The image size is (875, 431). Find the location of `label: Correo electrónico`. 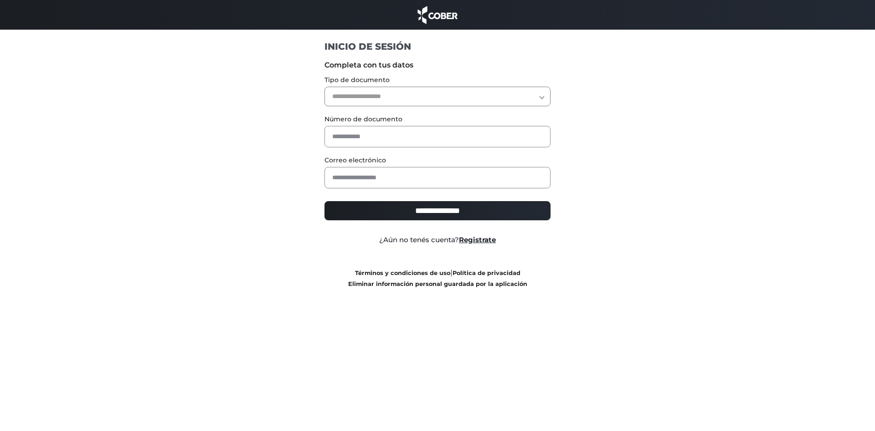

label: Correo electrónico is located at coordinates (438, 160).